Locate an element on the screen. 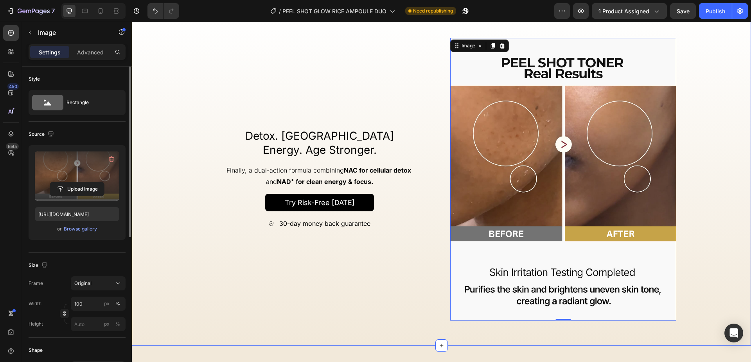  p: 30-day money back guarantee is located at coordinates (193, 202).